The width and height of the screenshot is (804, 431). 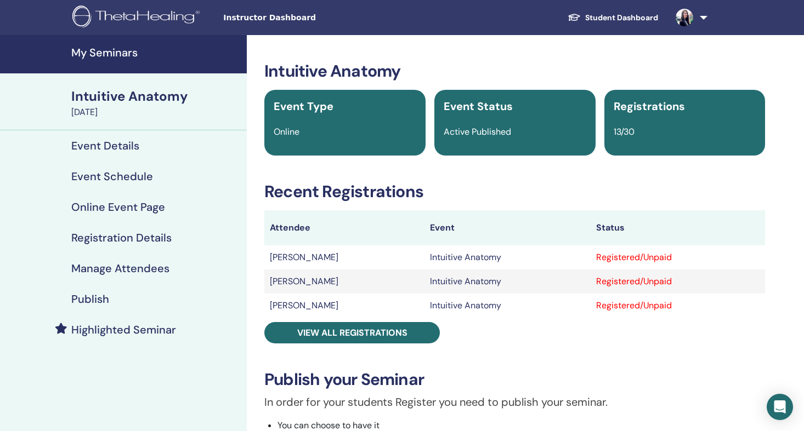 What do you see at coordinates (138, 18) in the screenshot?
I see `img: logo.png` at bounding box center [138, 18].